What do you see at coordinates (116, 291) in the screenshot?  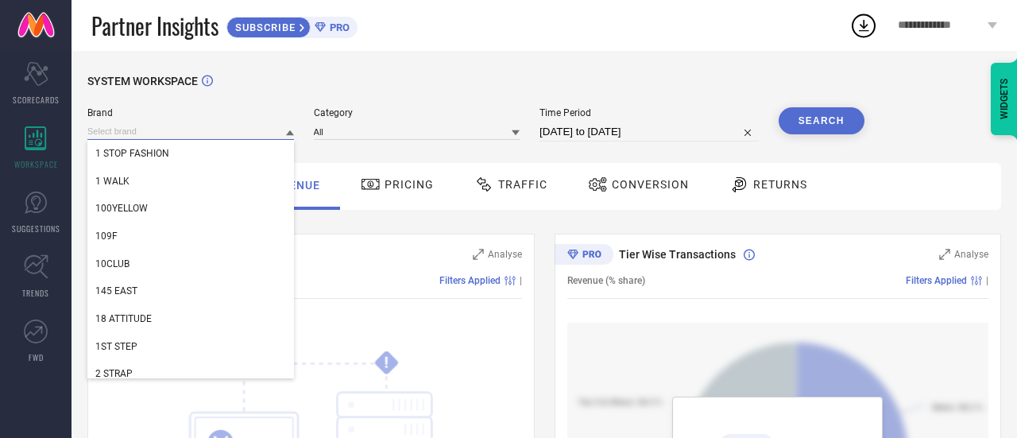 I see `span: 145 EAST` at bounding box center [116, 291].